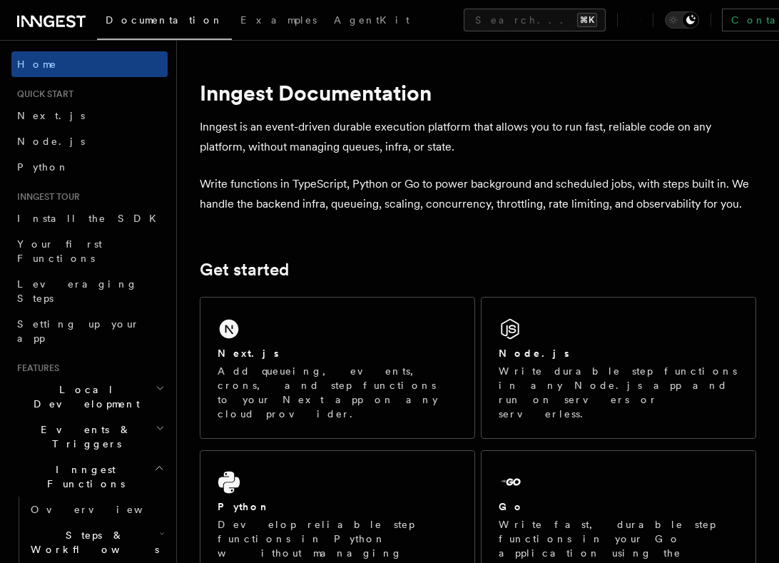 This screenshot has width=779, height=563. I want to click on span: Install the SDK, so click(91, 218).